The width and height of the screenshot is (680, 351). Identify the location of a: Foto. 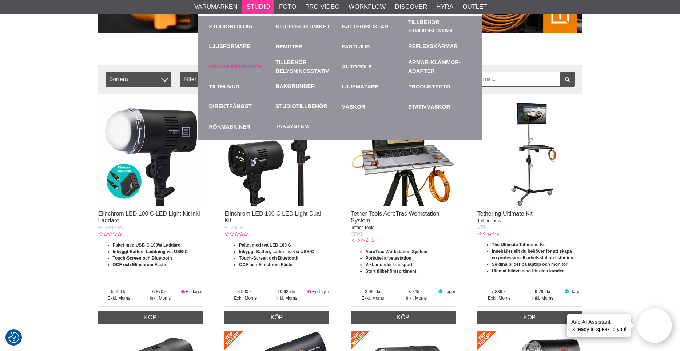
(287, 7).